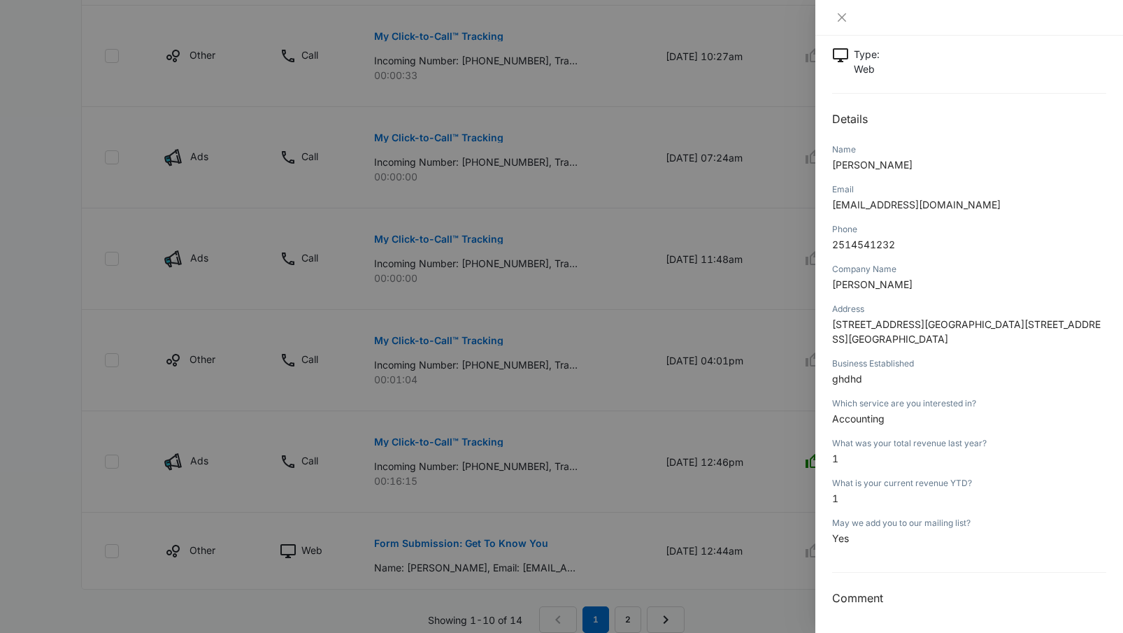 This screenshot has width=1123, height=633. Describe the element at coordinates (858, 418) in the screenshot. I see `span: Accounting` at that location.